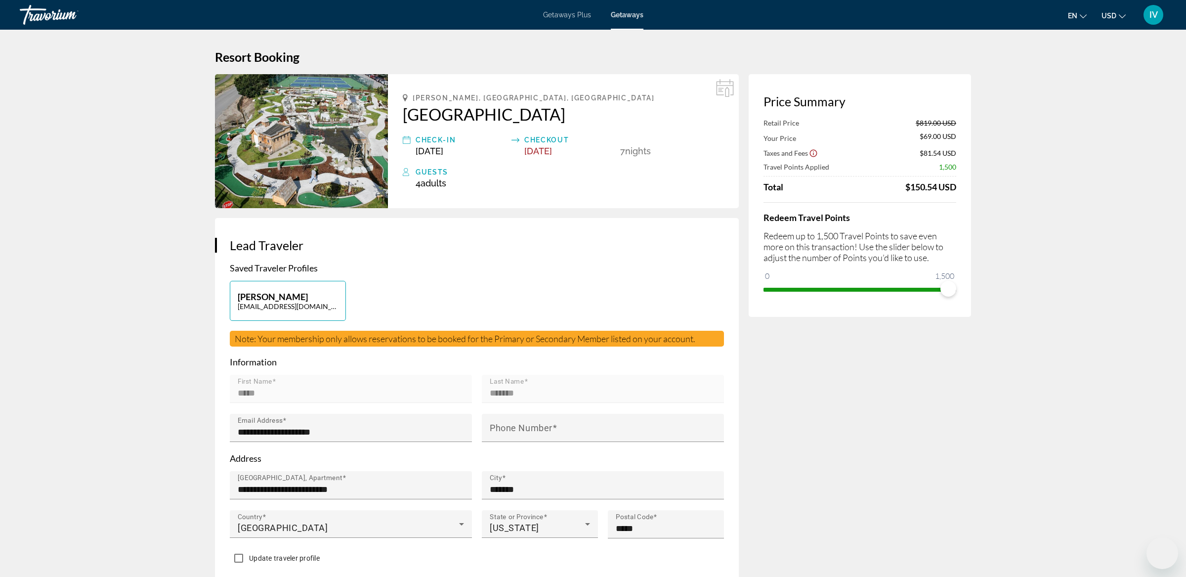 This screenshot has height=577, width=1186. Describe the element at coordinates (1073, 16) in the screenshot. I see `span: en` at that location.